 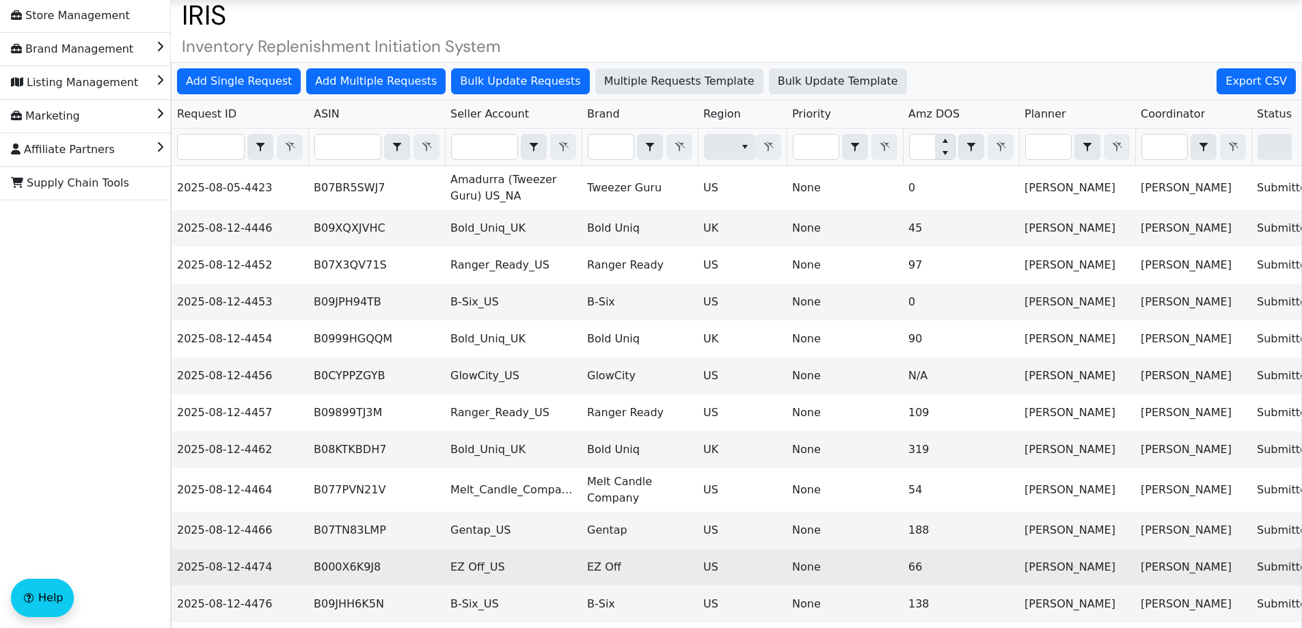 What do you see at coordinates (489, 114) in the screenshot?
I see `span: Seller Account` at bounding box center [489, 114].